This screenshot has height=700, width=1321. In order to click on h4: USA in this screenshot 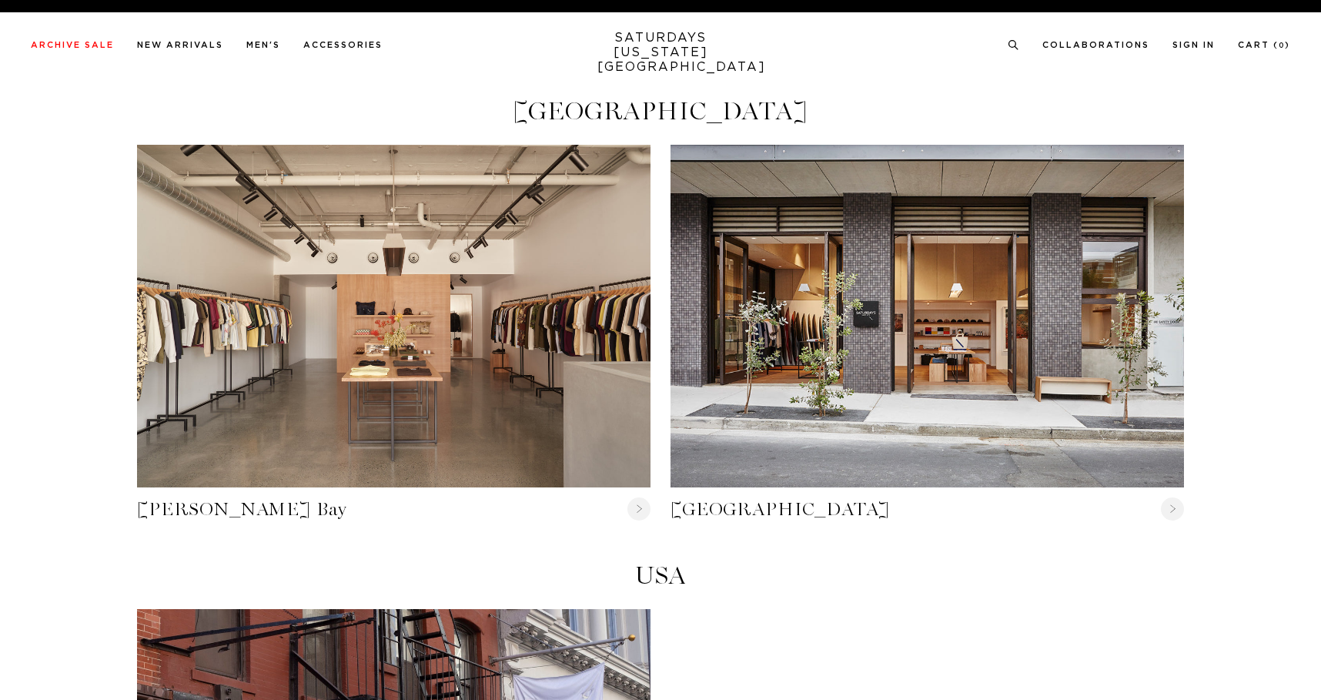, I will do `click(660, 575)`.